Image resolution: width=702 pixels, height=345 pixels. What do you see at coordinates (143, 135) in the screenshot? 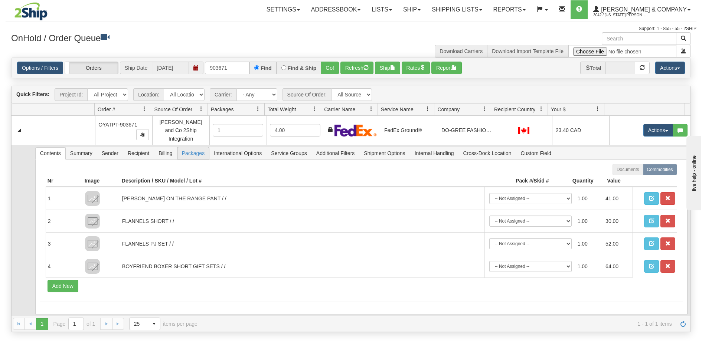
I see `button: Copy to clipboard` at bounding box center [143, 135].